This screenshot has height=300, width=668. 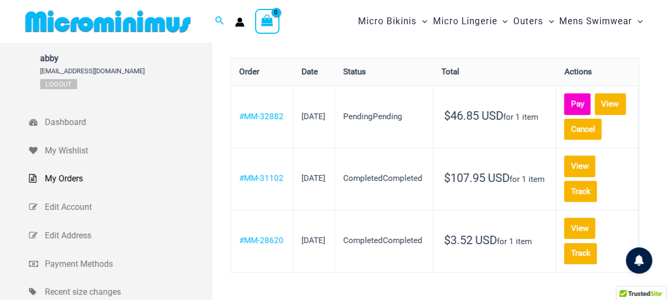 I want to click on a: Pay for order MM-32882, so click(x=577, y=104).